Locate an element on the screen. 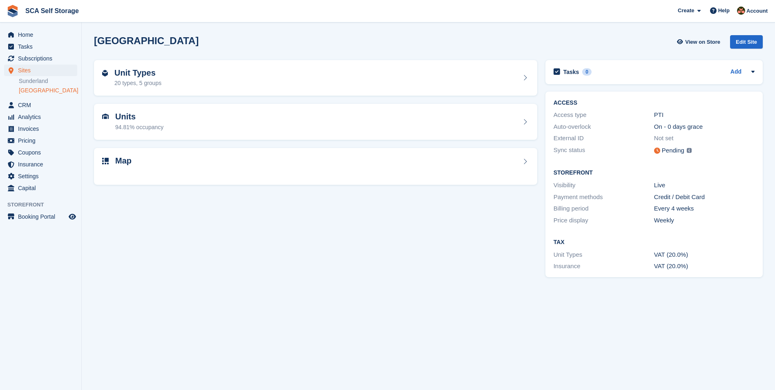 The image size is (775, 390). span: View on Store is located at coordinates (702, 42).